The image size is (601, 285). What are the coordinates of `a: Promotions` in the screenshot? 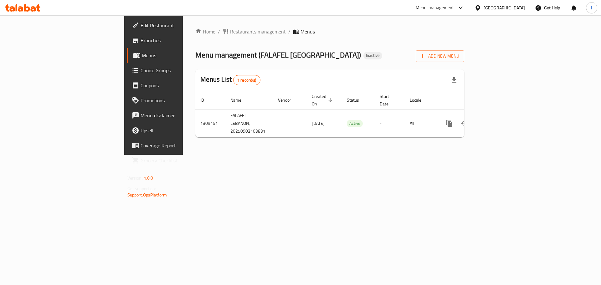 It's located at (176, 100).